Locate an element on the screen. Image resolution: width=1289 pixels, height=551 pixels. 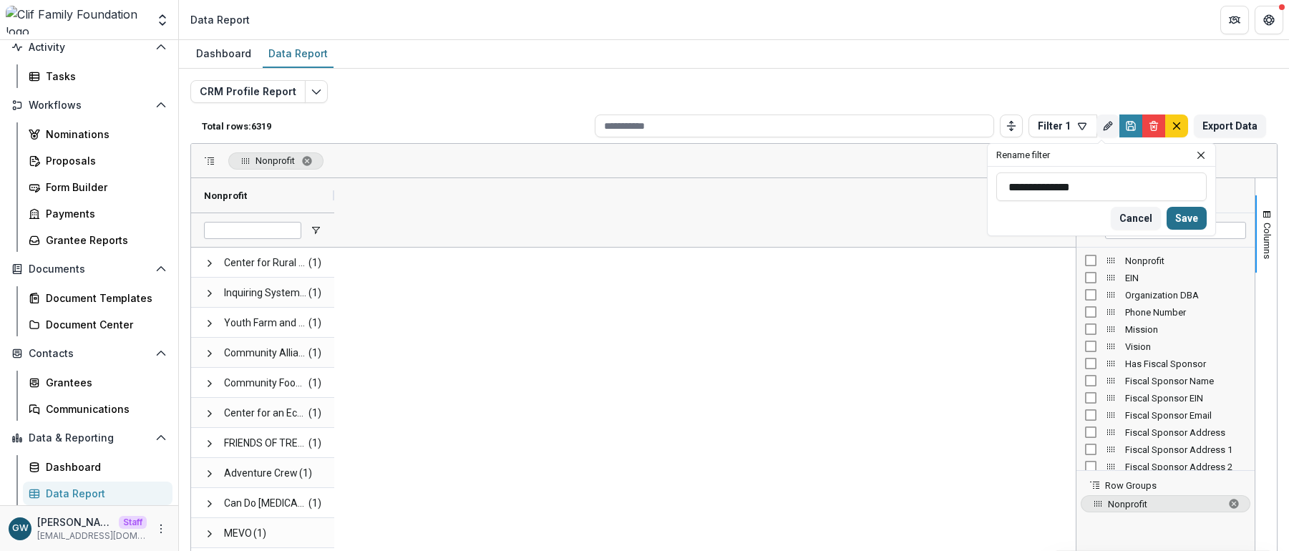
span: Organization DBA is located at coordinates (1185, 295).